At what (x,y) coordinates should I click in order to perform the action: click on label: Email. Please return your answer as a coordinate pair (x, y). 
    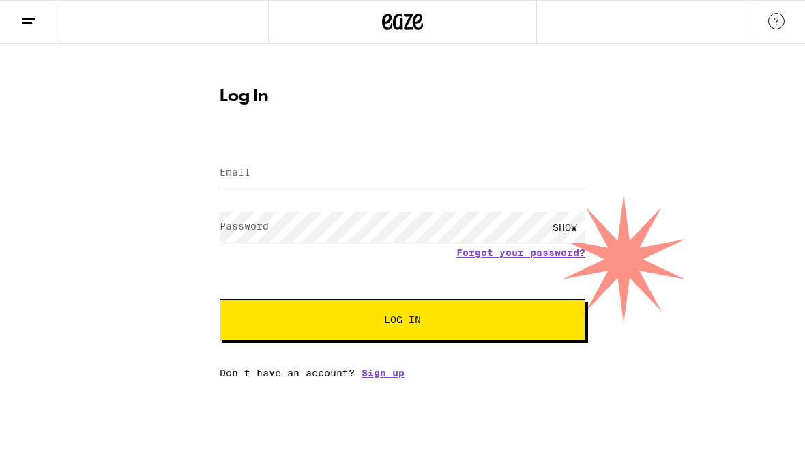
    Looking at the image, I should click on (235, 172).